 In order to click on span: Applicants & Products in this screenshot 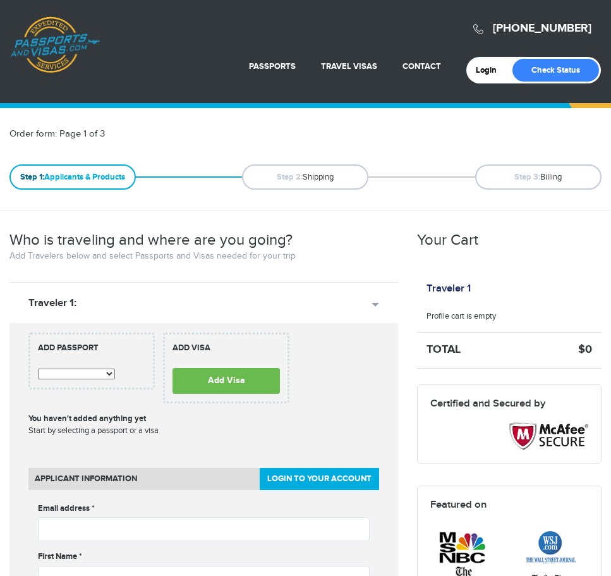, I will do `click(73, 177)`.